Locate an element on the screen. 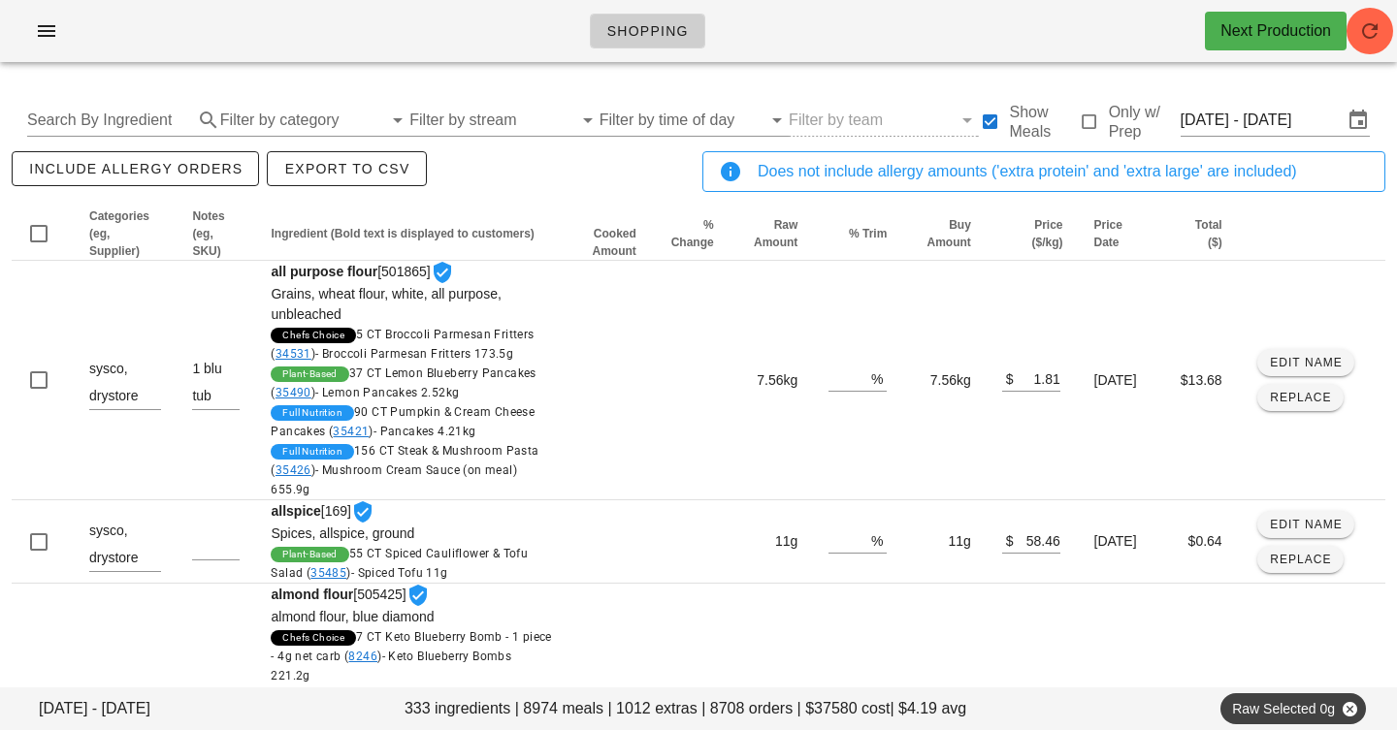 Image resolution: width=1397 pixels, height=730 pixels. label: Only w/ Prep is located at coordinates (1145, 122).